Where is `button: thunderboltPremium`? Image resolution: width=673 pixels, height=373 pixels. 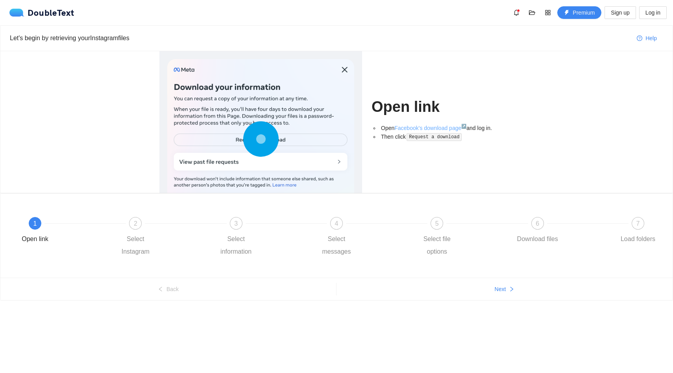 button: thunderboltPremium is located at coordinates (579, 13).